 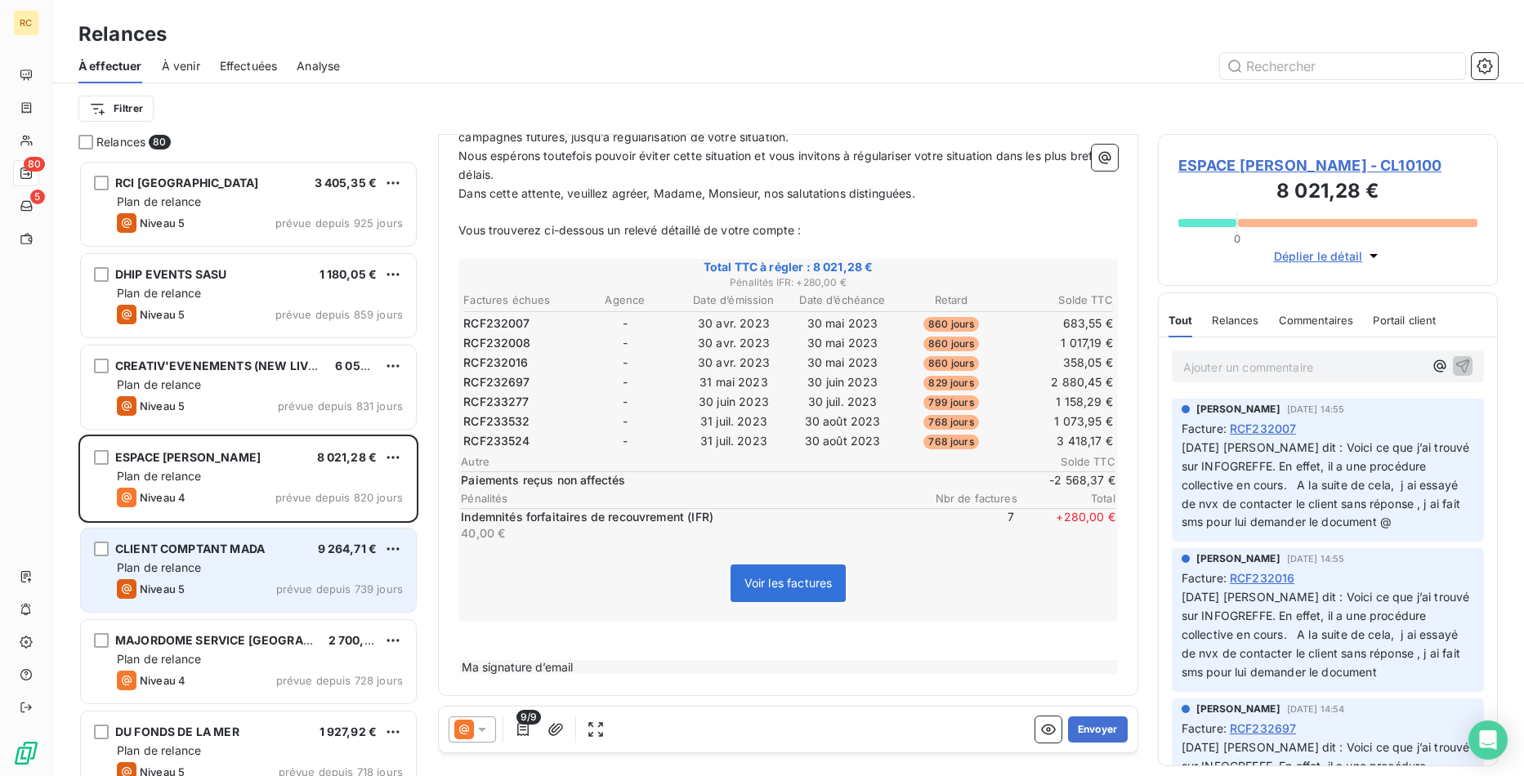 What do you see at coordinates (1181, 320) in the screenshot?
I see `span: Tout` at bounding box center [1181, 320].